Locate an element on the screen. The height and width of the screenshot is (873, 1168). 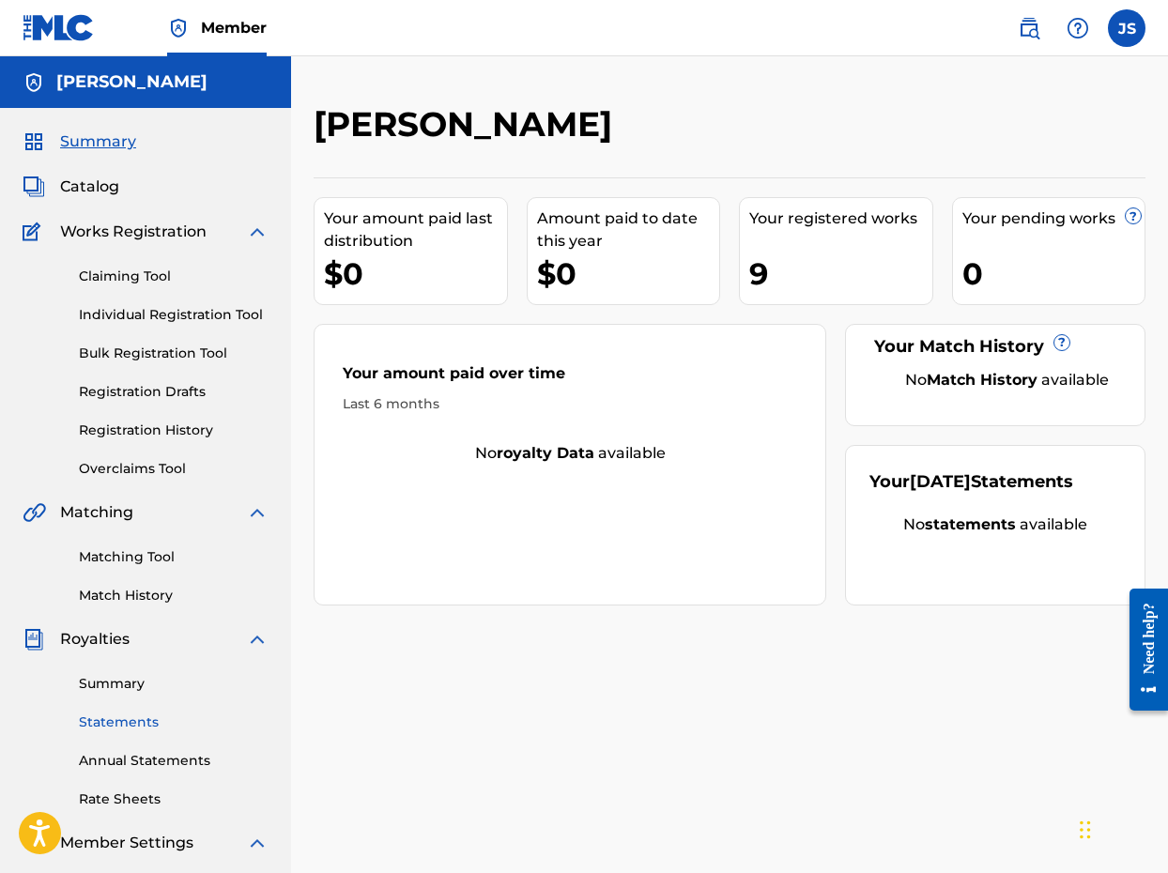
span: Matching is located at coordinates (97, 513).